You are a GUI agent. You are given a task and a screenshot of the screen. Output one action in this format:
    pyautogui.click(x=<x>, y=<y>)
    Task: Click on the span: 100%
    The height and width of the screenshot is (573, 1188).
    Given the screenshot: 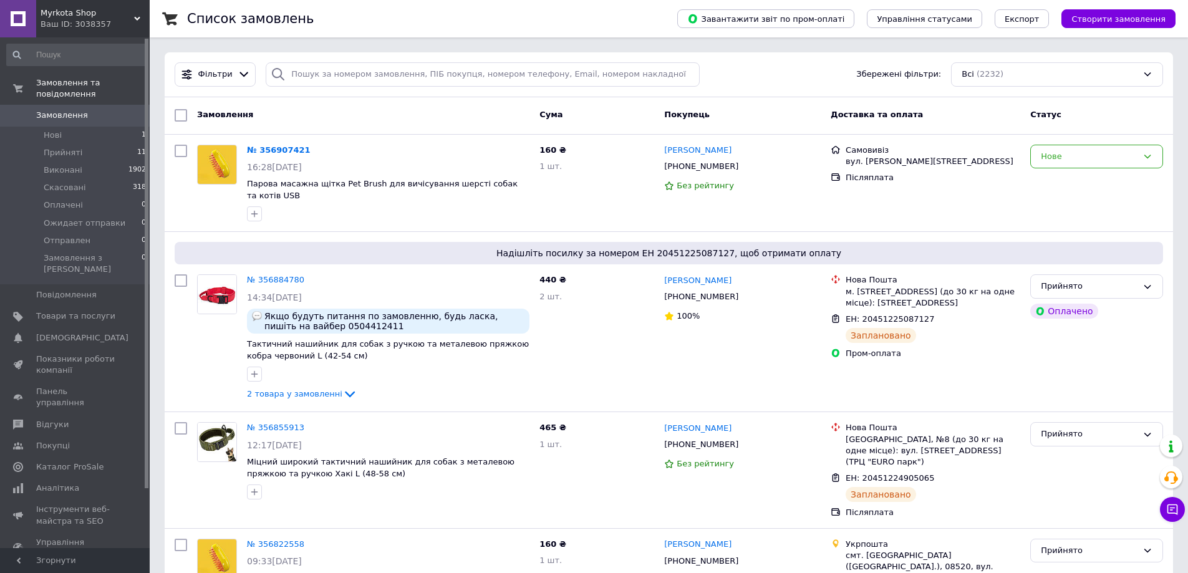 What is the action you would take?
    pyautogui.click(x=688, y=315)
    